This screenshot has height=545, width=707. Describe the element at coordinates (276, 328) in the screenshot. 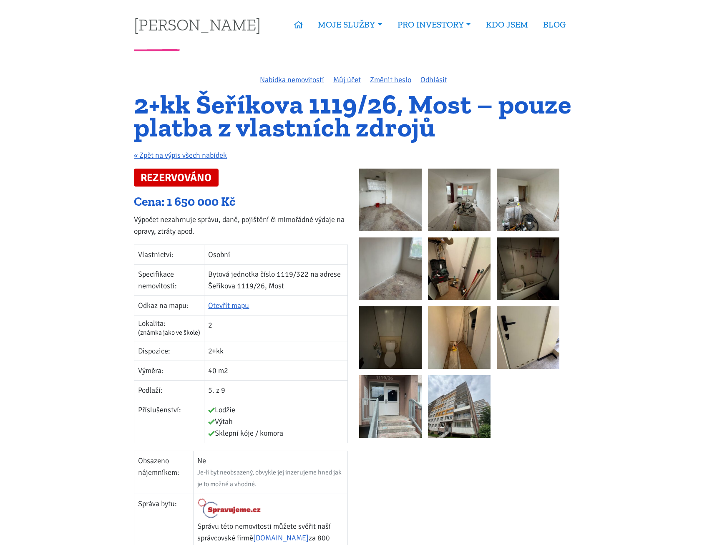

I see `td: 2` at that location.